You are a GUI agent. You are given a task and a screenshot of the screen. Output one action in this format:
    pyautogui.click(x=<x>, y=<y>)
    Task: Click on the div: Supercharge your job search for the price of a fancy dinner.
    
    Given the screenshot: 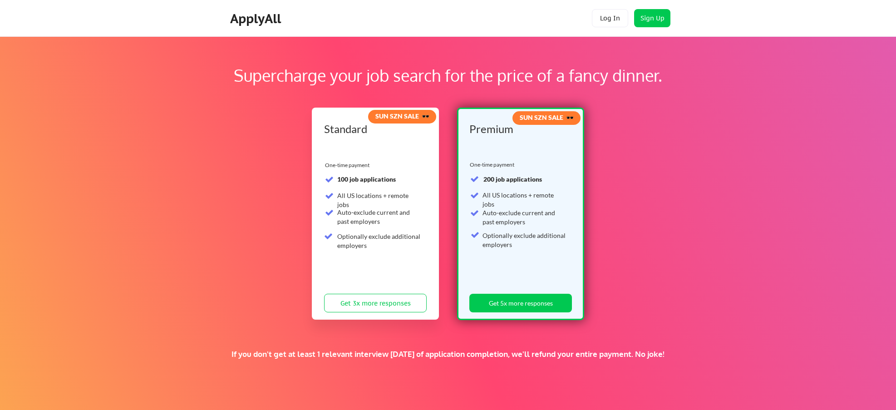 What is the action you would take?
    pyautogui.click(x=448, y=75)
    